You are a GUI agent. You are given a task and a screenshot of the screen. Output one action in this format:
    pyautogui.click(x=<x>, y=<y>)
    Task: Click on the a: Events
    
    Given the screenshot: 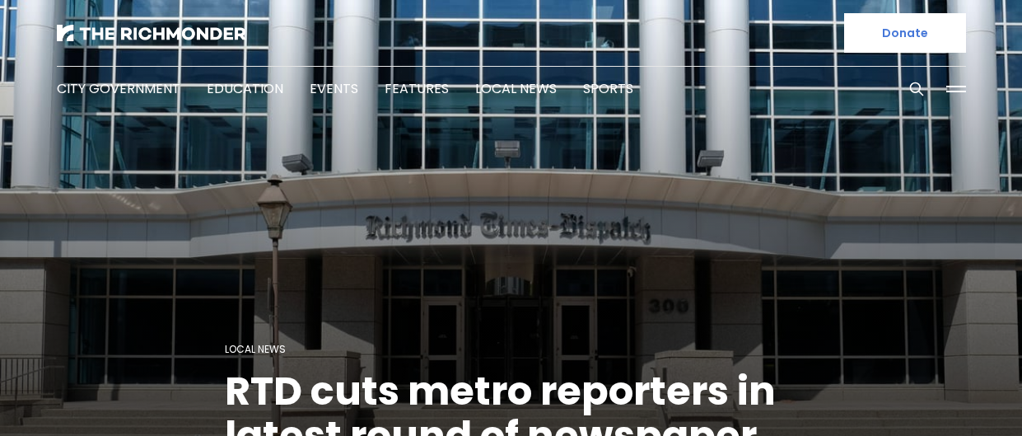 What is the action you would take?
    pyautogui.click(x=334, y=88)
    